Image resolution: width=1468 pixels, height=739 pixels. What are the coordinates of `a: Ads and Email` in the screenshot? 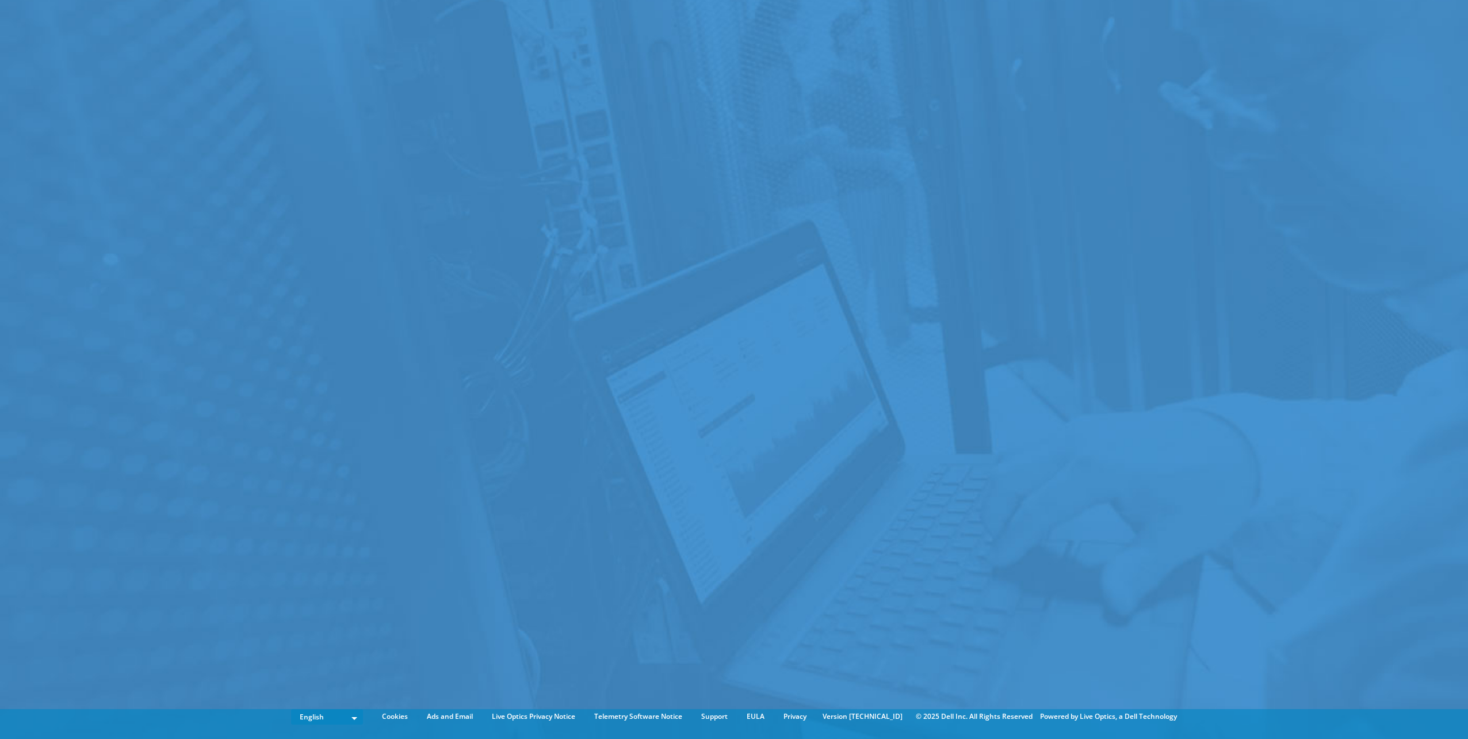 It's located at (450, 716).